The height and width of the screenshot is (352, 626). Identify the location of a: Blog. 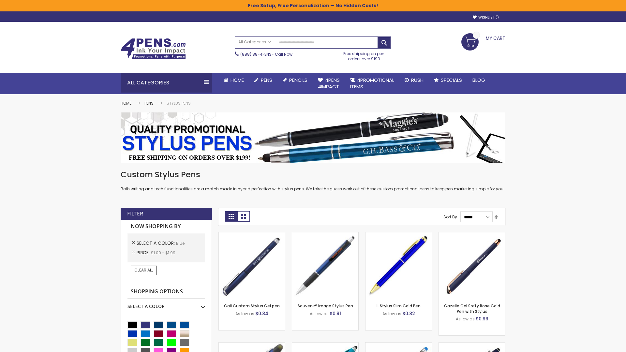
(479, 80).